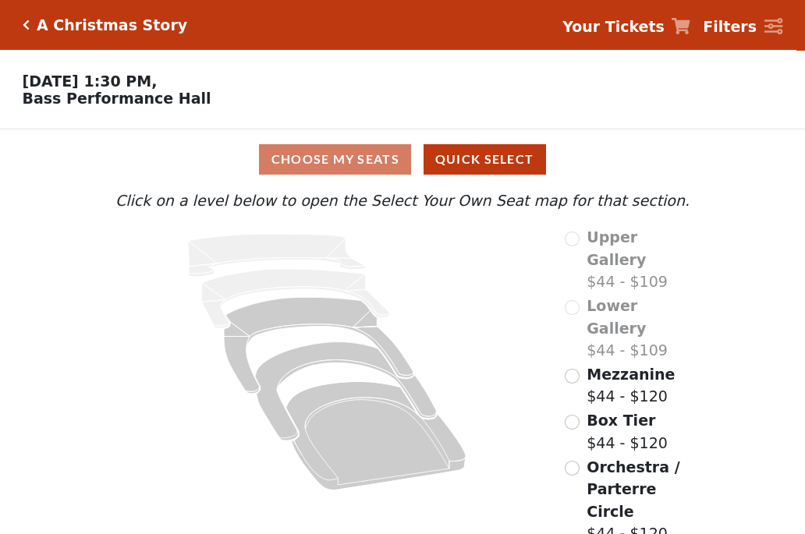  Describe the element at coordinates (376, 436) in the screenshot. I see `path: Orchestra / Parterre Circle - Seats Available: 128` at that location.